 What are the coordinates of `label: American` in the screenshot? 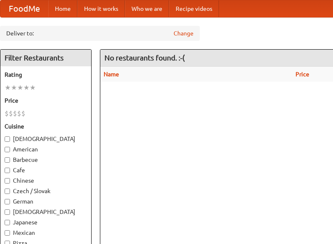 It's located at (46, 149).